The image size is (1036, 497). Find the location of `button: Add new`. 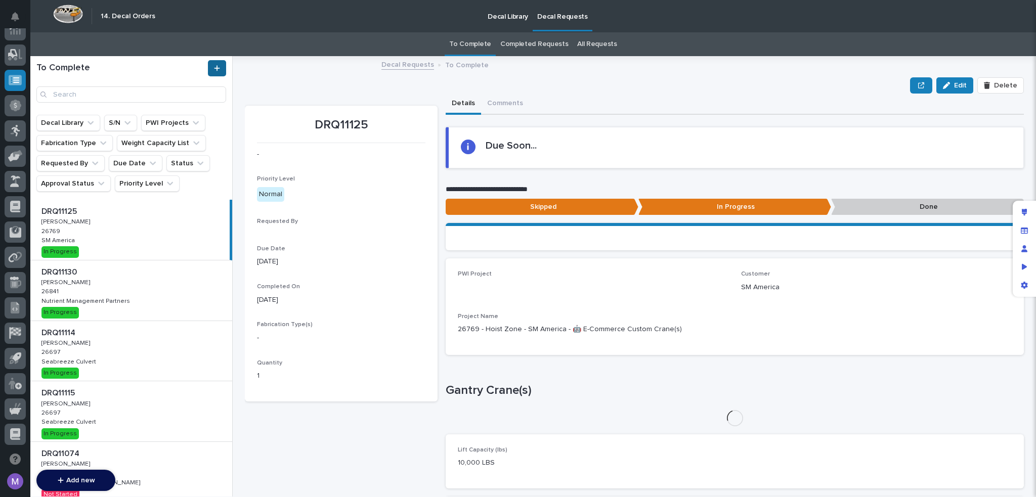

button: Add new is located at coordinates (76, 480).